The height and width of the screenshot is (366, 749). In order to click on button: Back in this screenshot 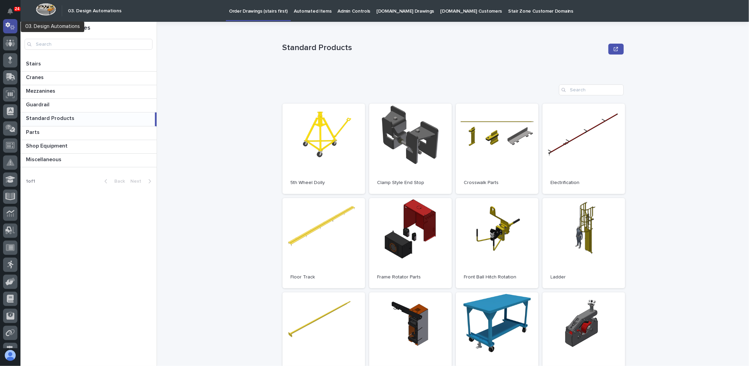, I will do `click(113, 181)`.